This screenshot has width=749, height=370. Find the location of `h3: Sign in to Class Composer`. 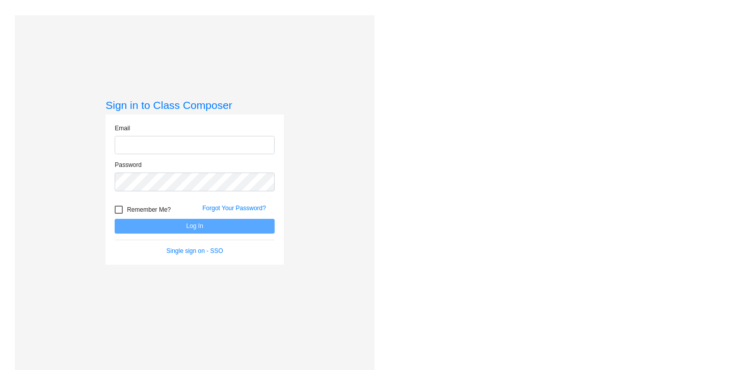

h3: Sign in to Class Composer is located at coordinates (195, 105).